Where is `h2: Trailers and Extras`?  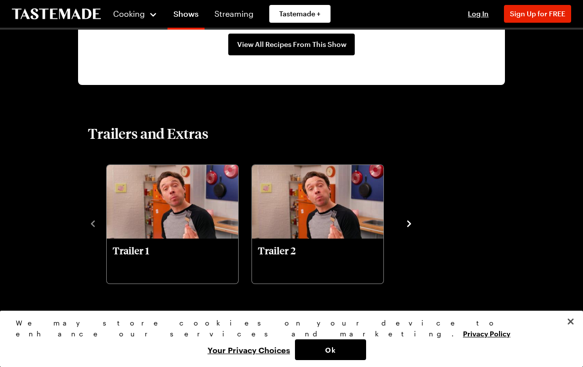 h2: Trailers and Extras is located at coordinates (148, 133).